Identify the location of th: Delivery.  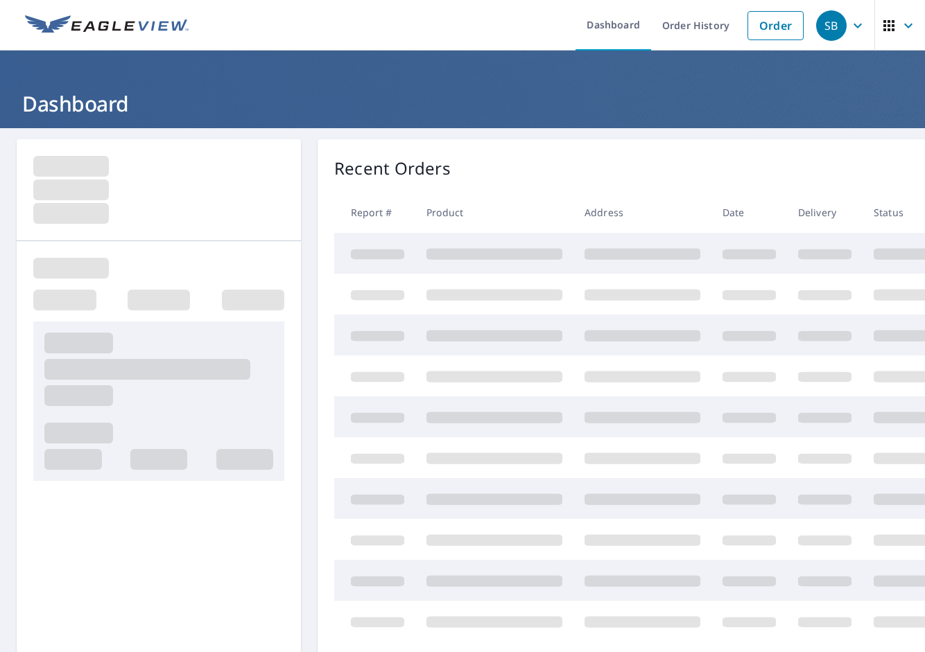
(824, 212).